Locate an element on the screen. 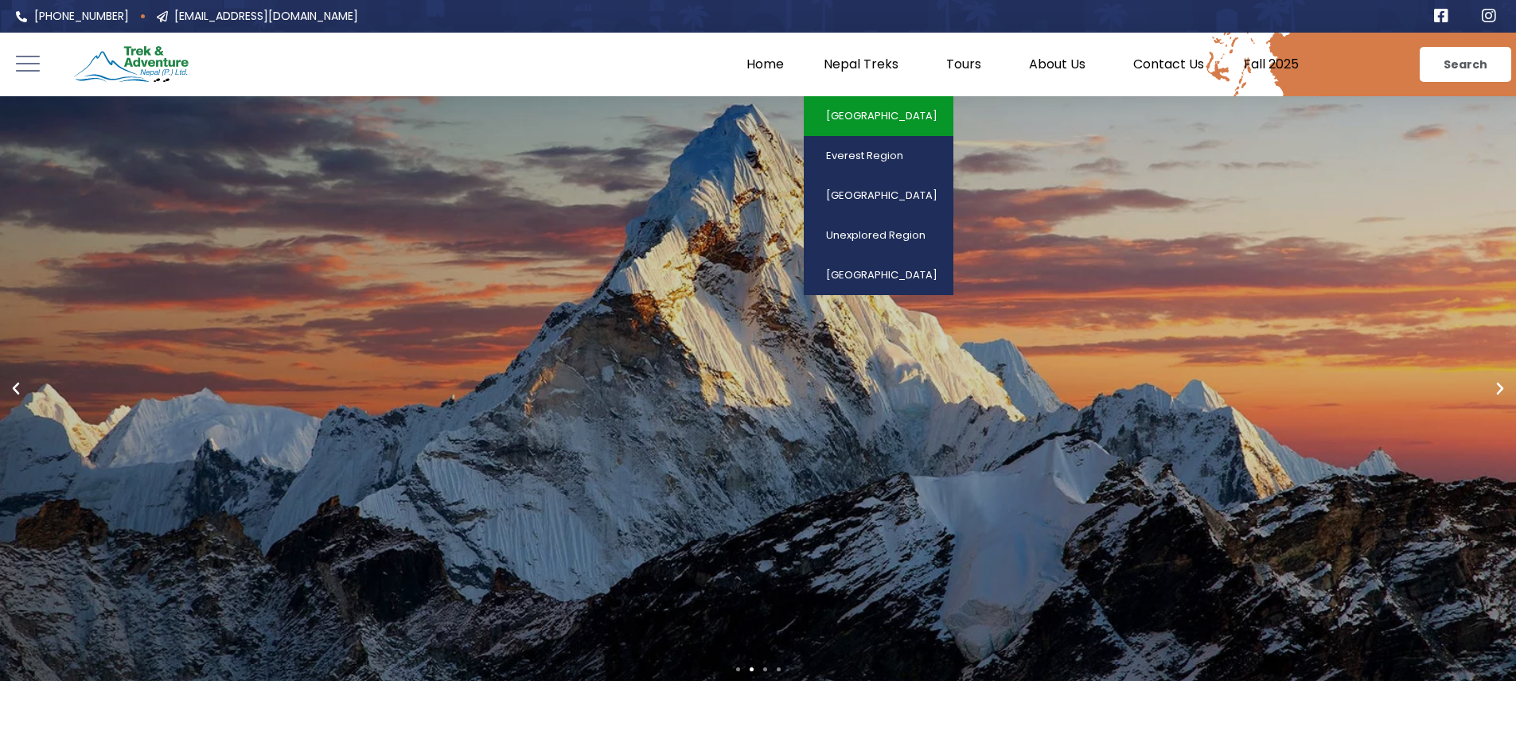 This screenshot has height=731, width=1516. div: Previous slide is located at coordinates (16, 389).